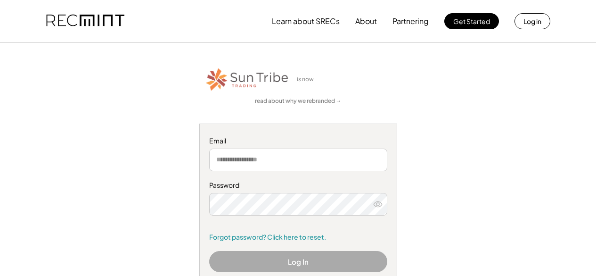 The height and width of the screenshot is (276, 596). Describe the element at coordinates (359, 79) in the screenshot. I see `img: yH5BAEAAAAALAAAAAABAAEAAAIBRAA7` at that location.